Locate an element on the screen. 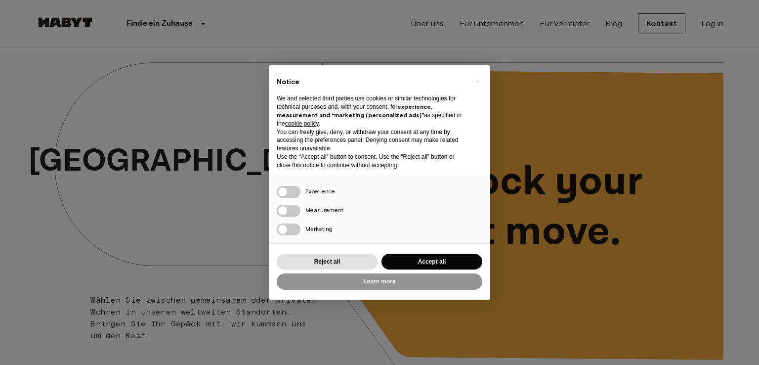  button: Reject all is located at coordinates (327, 262).